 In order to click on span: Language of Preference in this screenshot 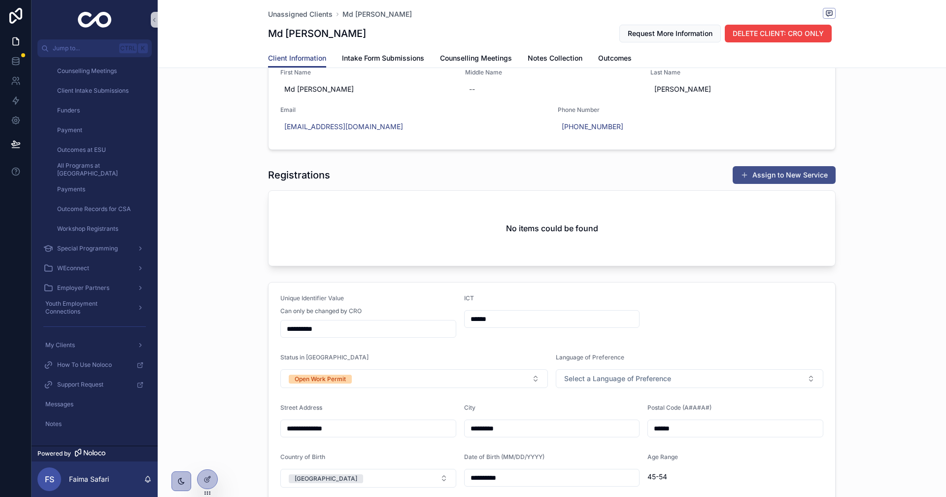, I will do `click(590, 357)`.